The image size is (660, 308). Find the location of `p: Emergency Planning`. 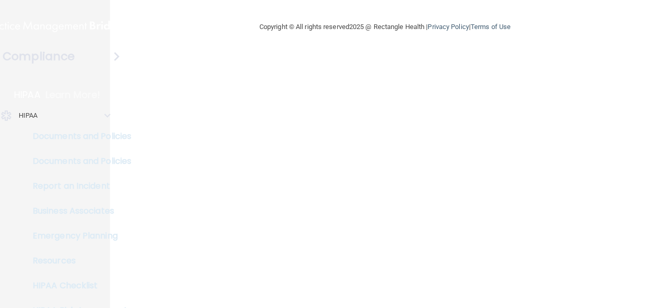

p: Emergency Planning is located at coordinates (77, 236).